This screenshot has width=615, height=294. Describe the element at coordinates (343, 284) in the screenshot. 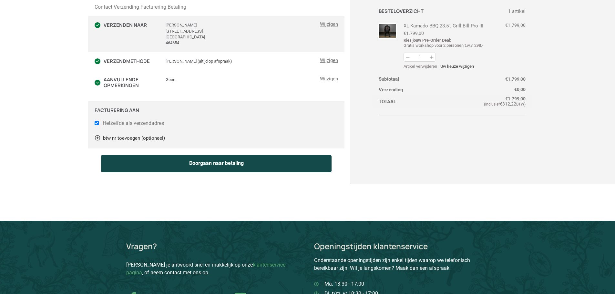

I see `span: Ma. 13:30 - 17:00` at that location.